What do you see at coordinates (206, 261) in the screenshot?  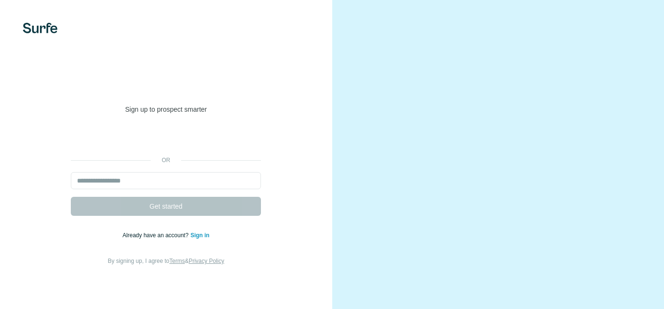 I see `a: Privacy Policy` at bounding box center [206, 261].